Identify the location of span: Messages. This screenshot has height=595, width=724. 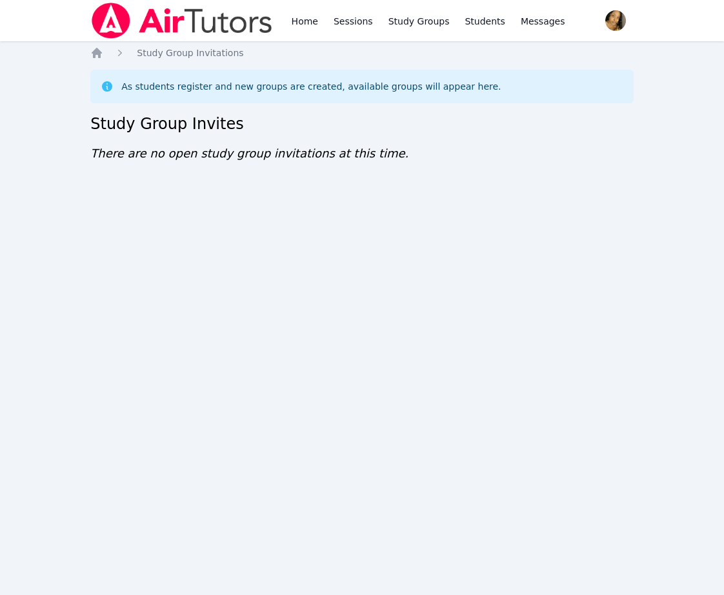
(542, 21).